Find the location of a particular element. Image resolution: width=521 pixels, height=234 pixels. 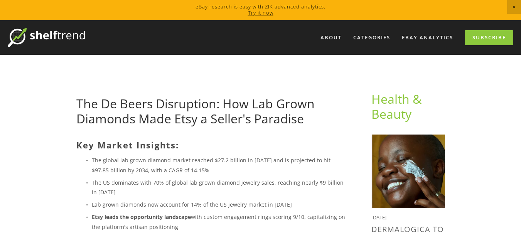

img: ShelfTrend is located at coordinates (46, 37).